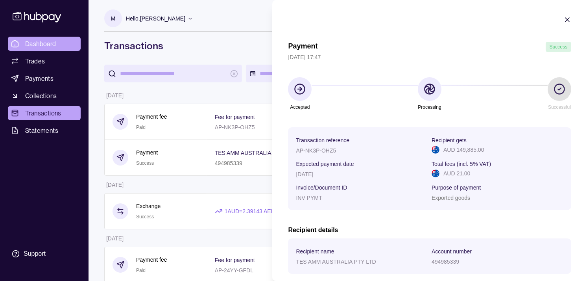 The image size is (587, 281). I want to click on p: AP-NK3P-OHZ5, so click(316, 150).